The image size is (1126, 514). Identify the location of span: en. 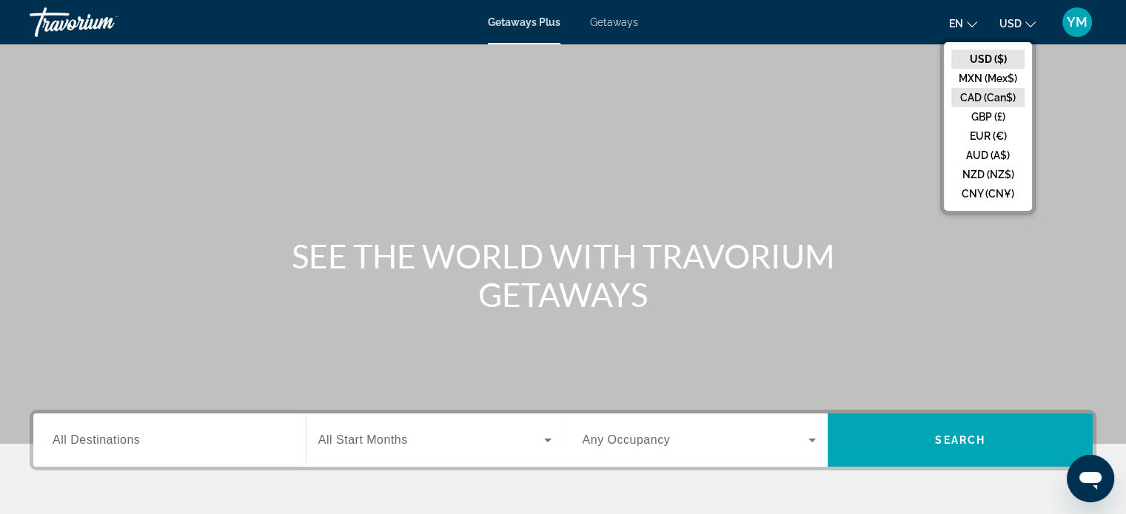
(956, 24).